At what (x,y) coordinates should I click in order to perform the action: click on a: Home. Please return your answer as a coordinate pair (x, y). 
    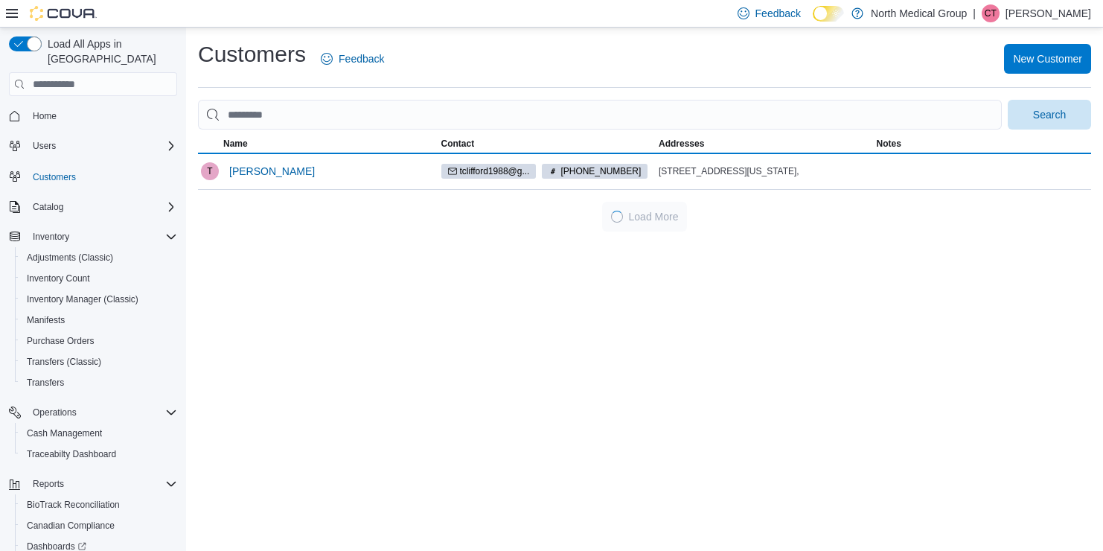
    Looking at the image, I should click on (45, 116).